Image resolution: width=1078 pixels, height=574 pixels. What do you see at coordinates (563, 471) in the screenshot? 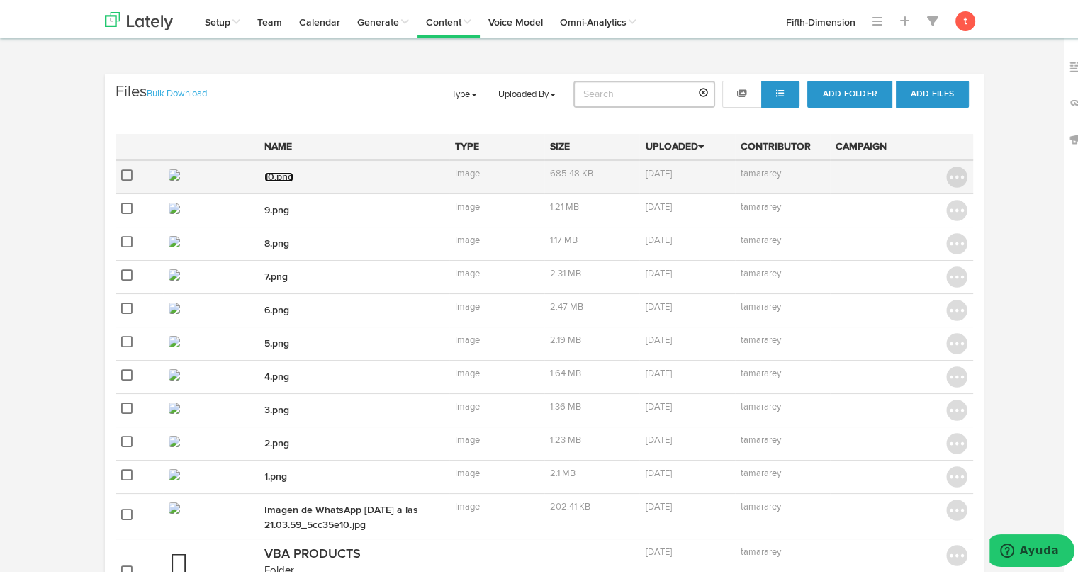
I see `span: 2.1 MB` at bounding box center [563, 471].